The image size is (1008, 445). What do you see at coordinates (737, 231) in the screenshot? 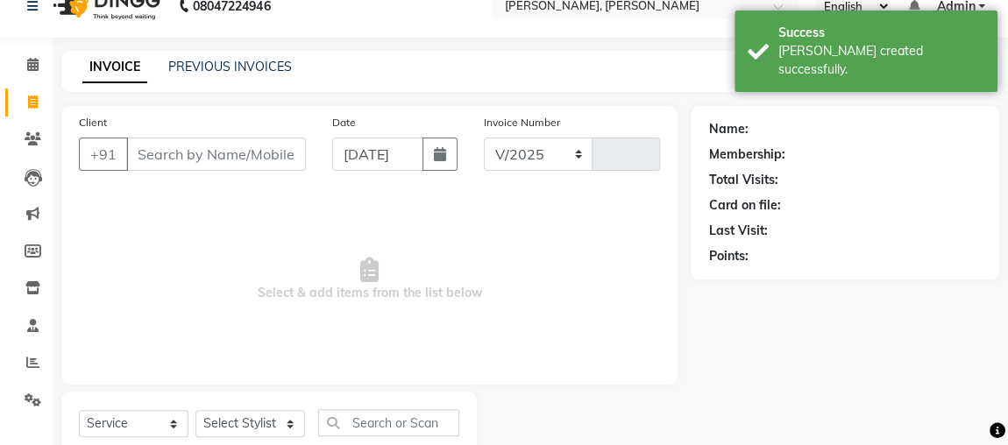
I see `div: Last Visit:` at bounding box center [737, 231].